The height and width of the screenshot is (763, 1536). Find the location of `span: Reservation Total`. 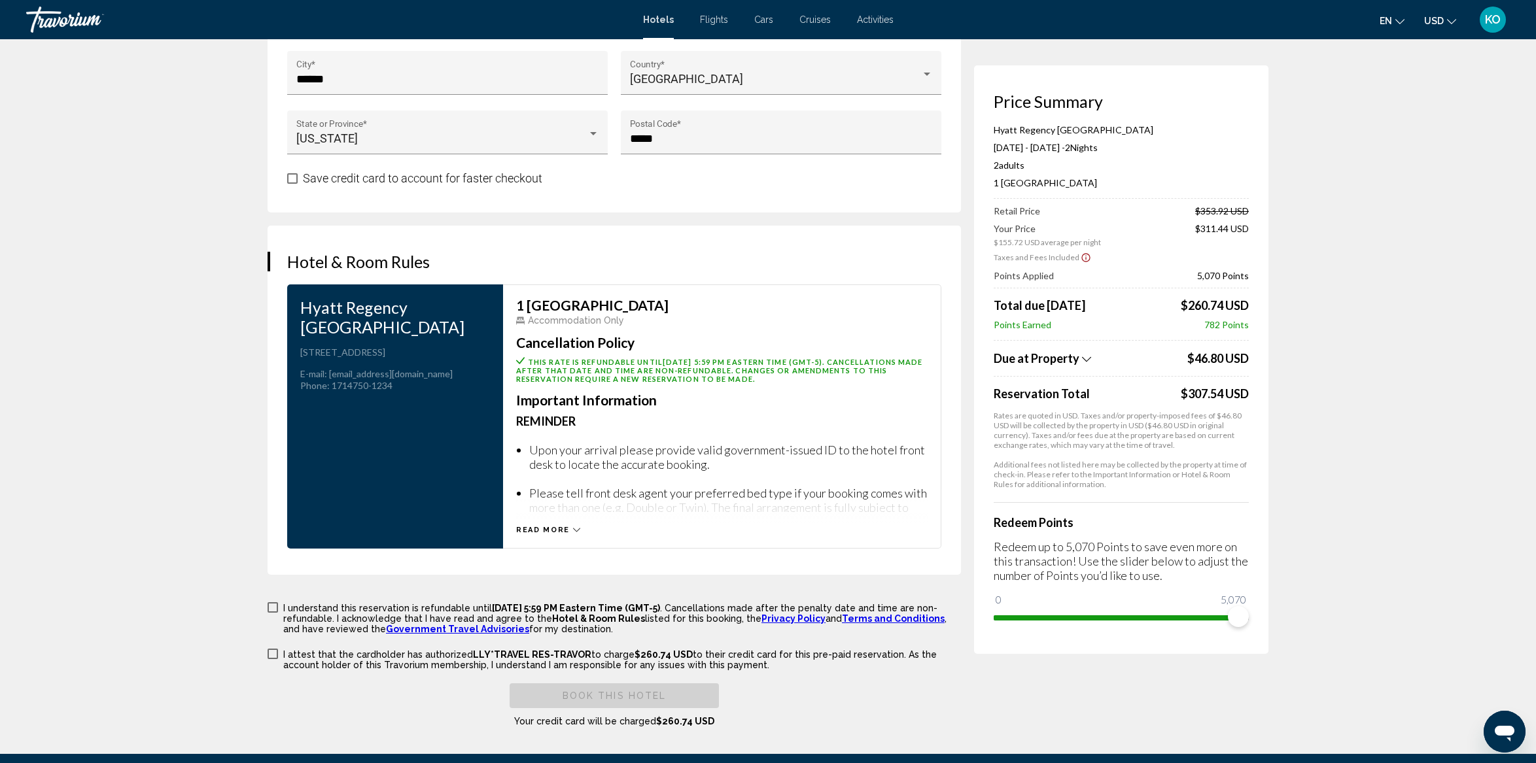

span: Reservation Total is located at coordinates (1085, 394).